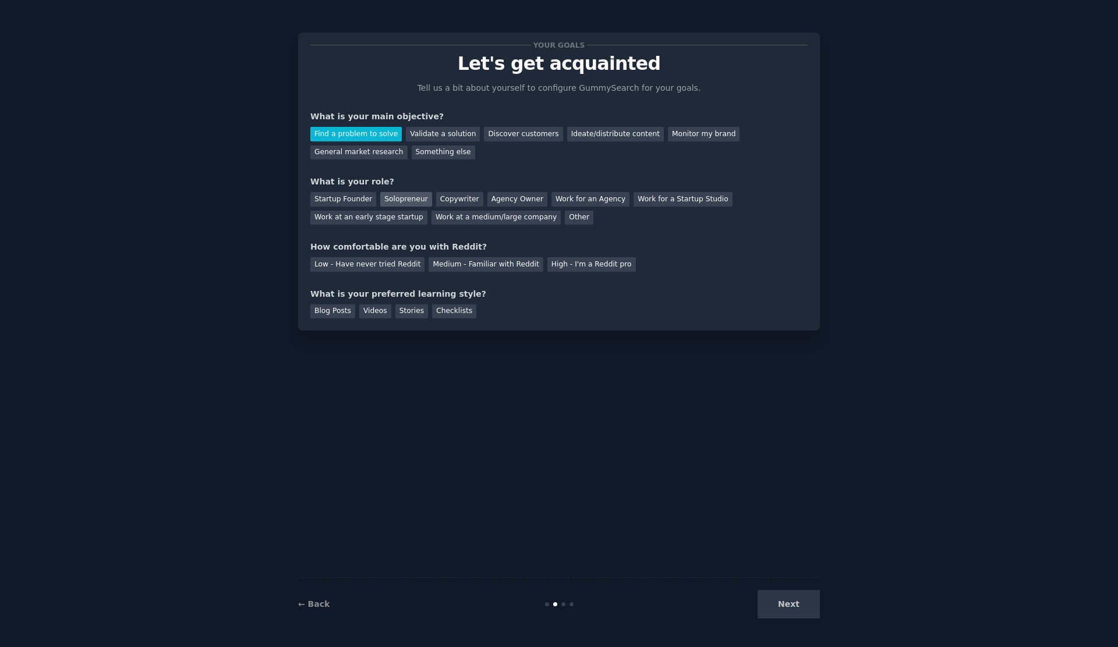 The width and height of the screenshot is (1118, 647). I want to click on div: Agency Owner, so click(517, 199).